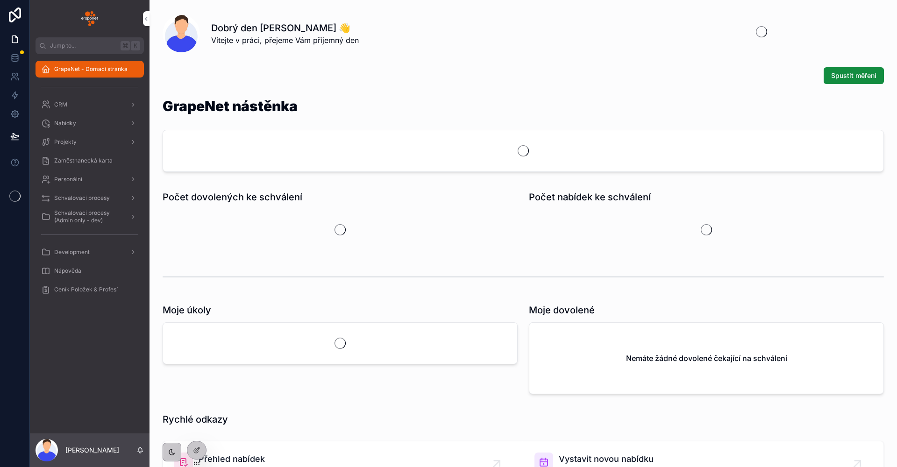 This screenshot has height=467, width=897. Describe the element at coordinates (65, 142) in the screenshot. I see `span: Projekty` at that location.